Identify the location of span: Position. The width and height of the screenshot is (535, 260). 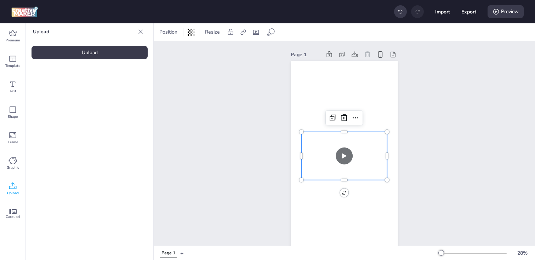
(168, 32).